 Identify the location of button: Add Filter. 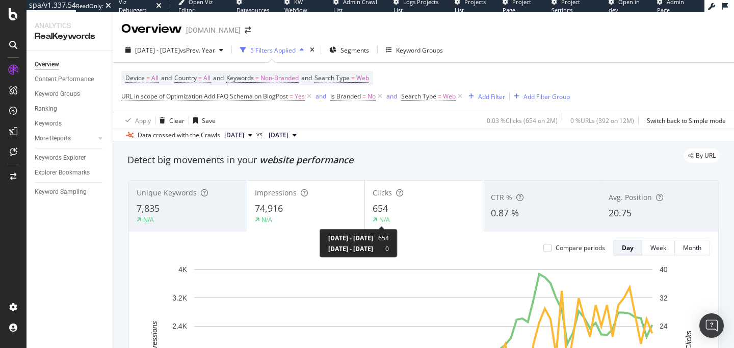
(485, 96).